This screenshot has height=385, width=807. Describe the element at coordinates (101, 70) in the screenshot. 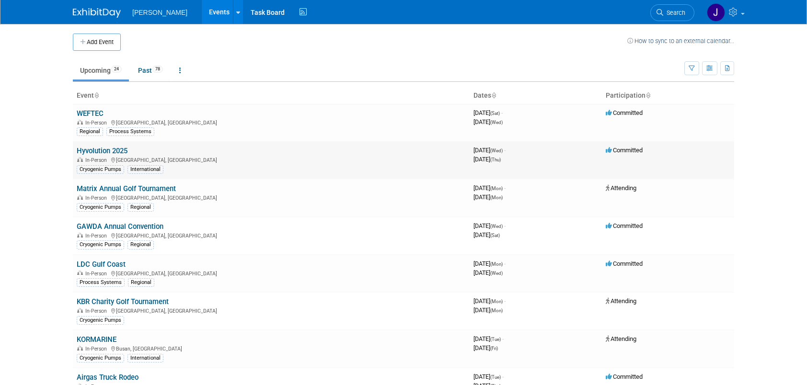

I see `a: Upcoming24` at that location.